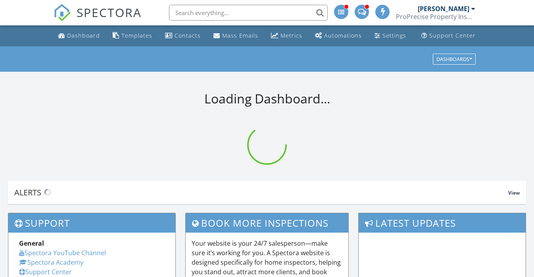 This screenshot has height=277, width=534. Describe the element at coordinates (338, 36) in the screenshot. I see `a: Automations (Advanced)` at that location.